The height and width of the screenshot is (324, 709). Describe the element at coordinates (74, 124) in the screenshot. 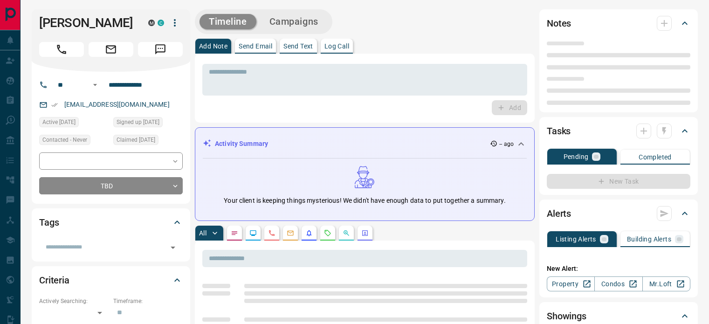

I see `div: Thu Jan 11 2024` at that location.